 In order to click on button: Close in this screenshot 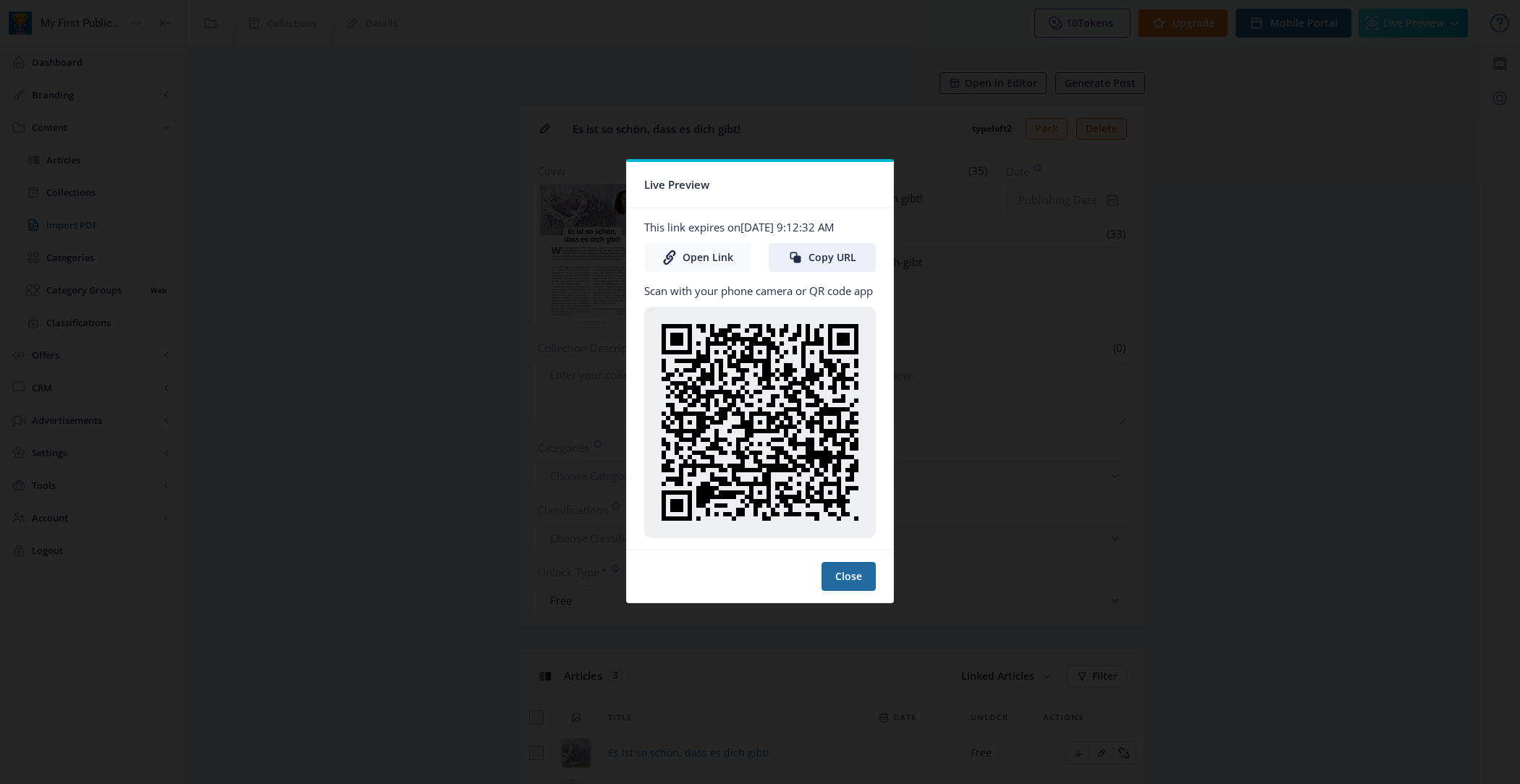, I will do `click(848, 576)`.